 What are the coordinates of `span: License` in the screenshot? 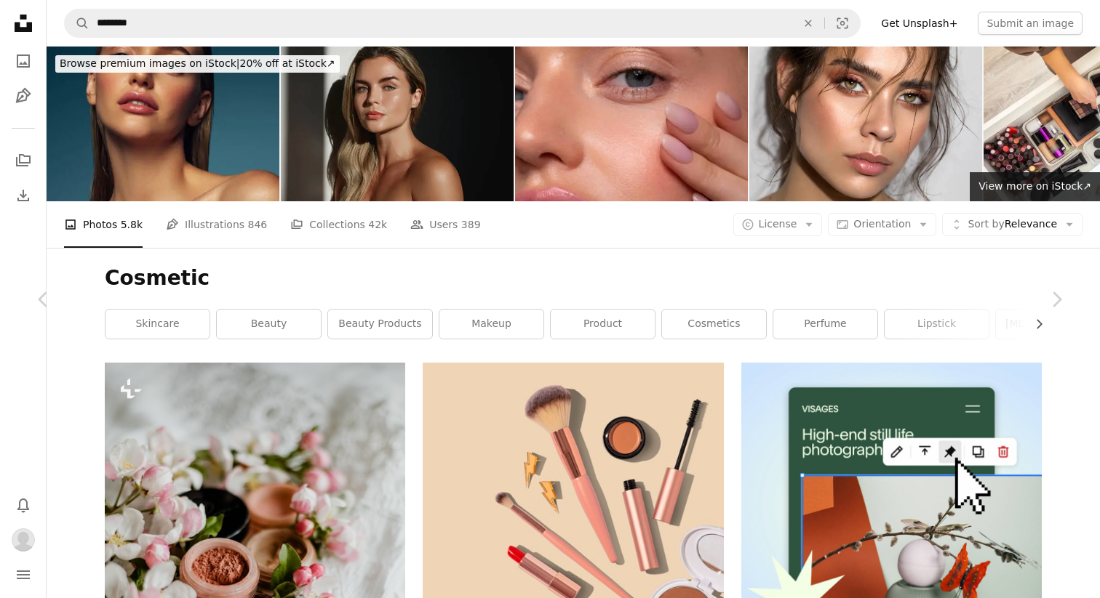 It's located at (777, 224).